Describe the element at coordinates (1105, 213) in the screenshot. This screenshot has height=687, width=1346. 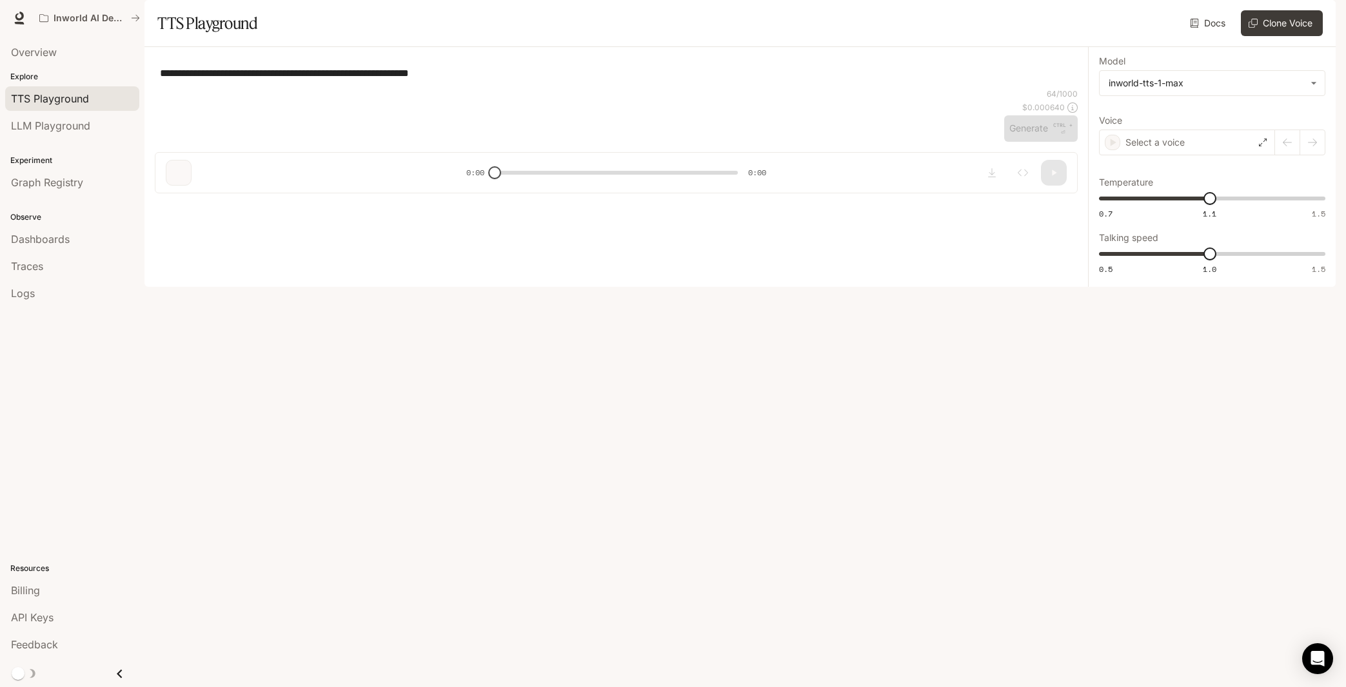
I see `span: 0.7` at that location.